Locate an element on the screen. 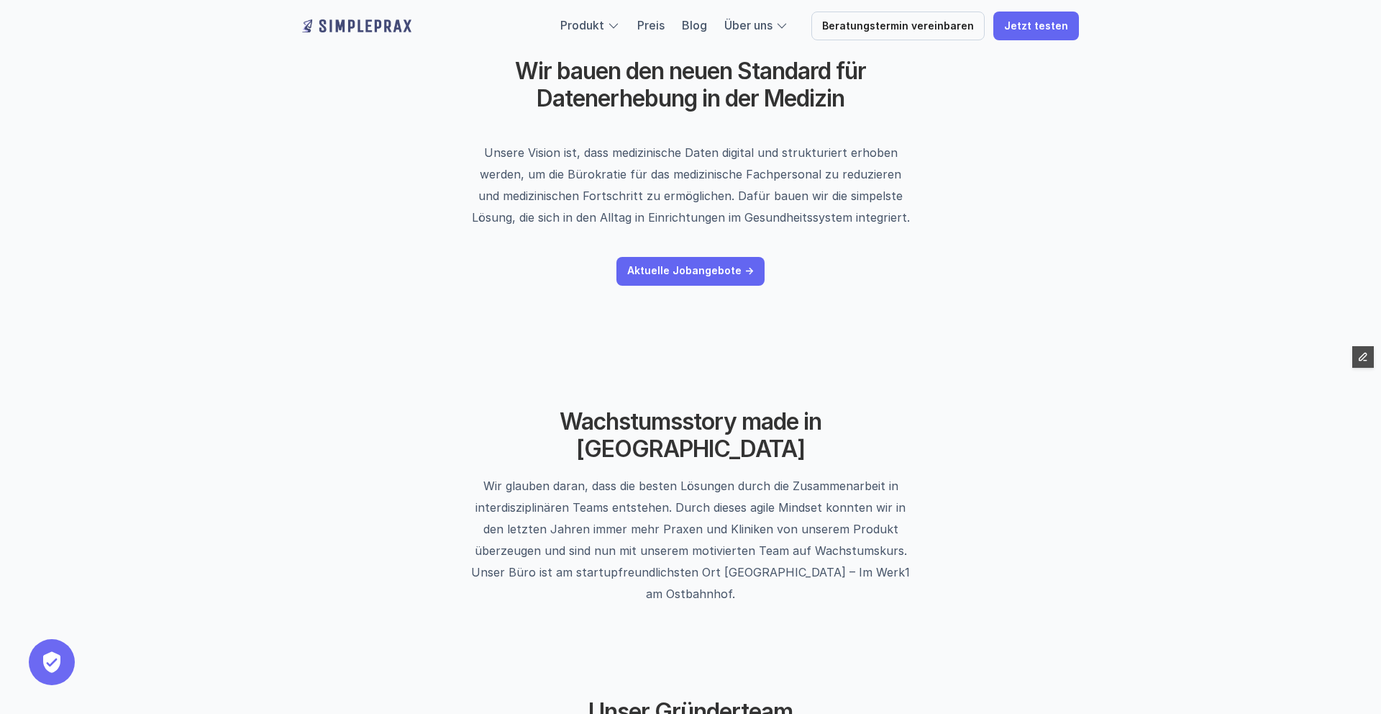 The image size is (1381, 714). a: Produkt is located at coordinates (582, 25).